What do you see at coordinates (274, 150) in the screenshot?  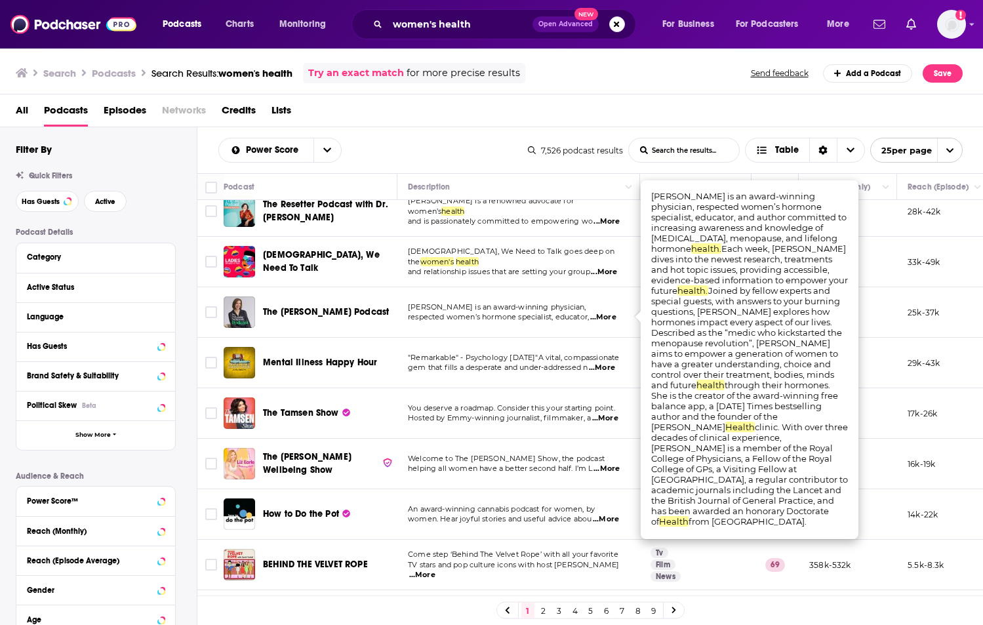 I see `span: Power Score` at bounding box center [274, 150].